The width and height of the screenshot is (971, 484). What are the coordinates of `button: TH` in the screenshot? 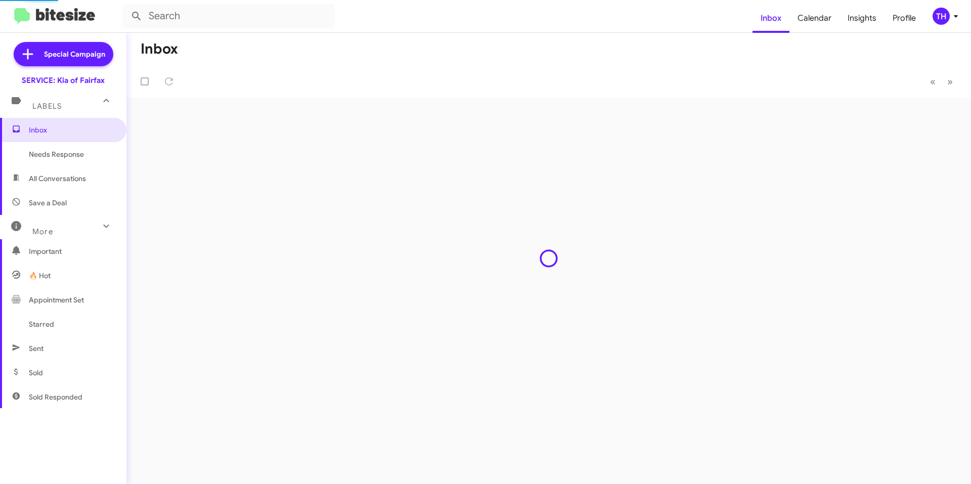 It's located at (942, 16).